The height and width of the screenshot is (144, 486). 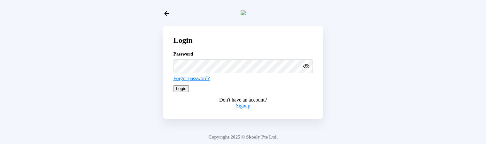 I want to click on div: Don't have an account?, so click(x=243, y=100).